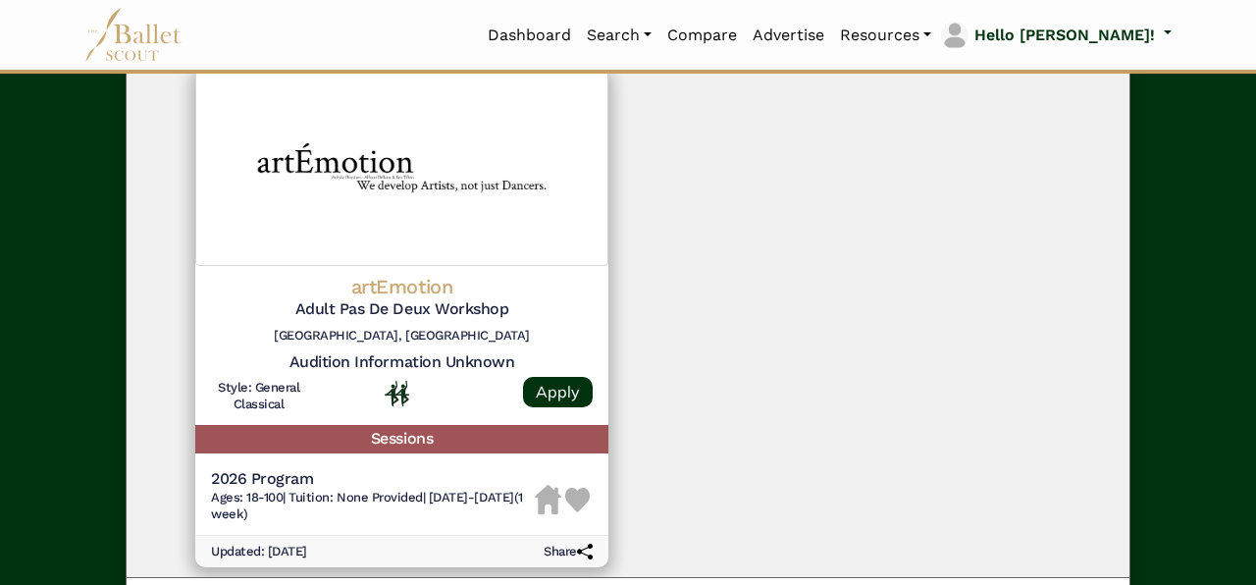 This screenshot has width=1256, height=585. I want to click on span: Tuition: None Provided, so click(355, 496).